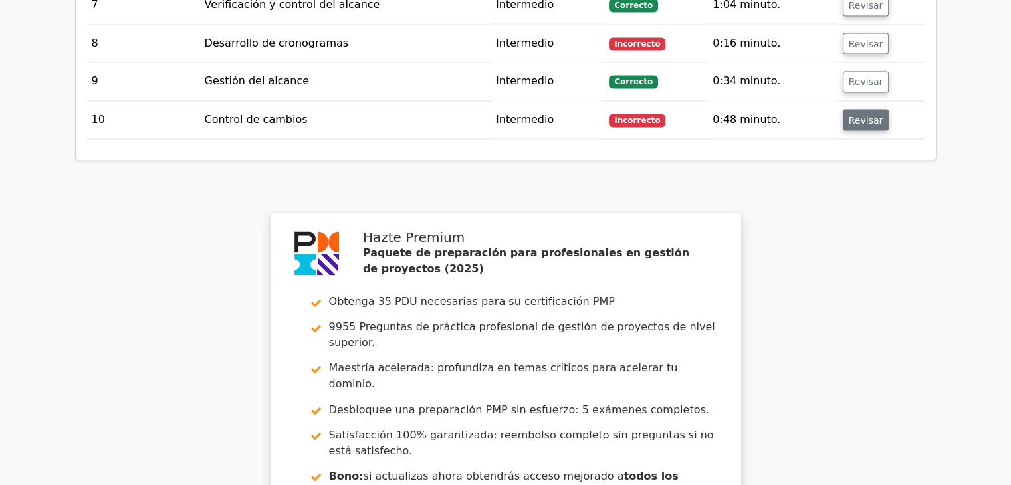 Image resolution: width=1011 pixels, height=485 pixels. What do you see at coordinates (256, 119) in the screenshot?
I see `font: Control de cambios` at bounding box center [256, 119].